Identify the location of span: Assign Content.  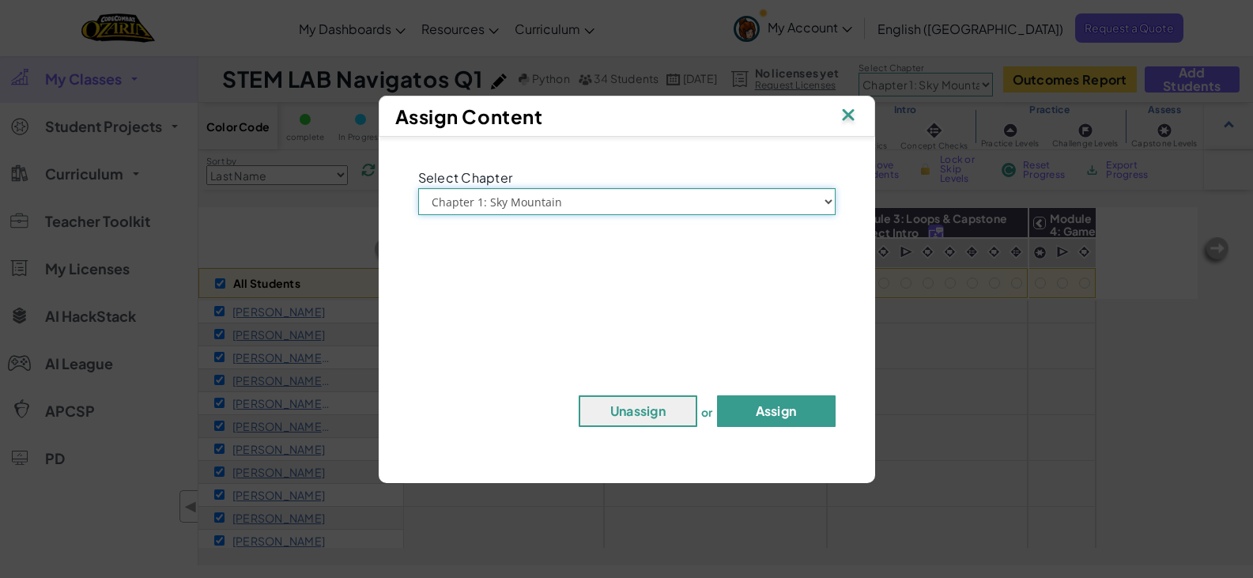
(469, 116).